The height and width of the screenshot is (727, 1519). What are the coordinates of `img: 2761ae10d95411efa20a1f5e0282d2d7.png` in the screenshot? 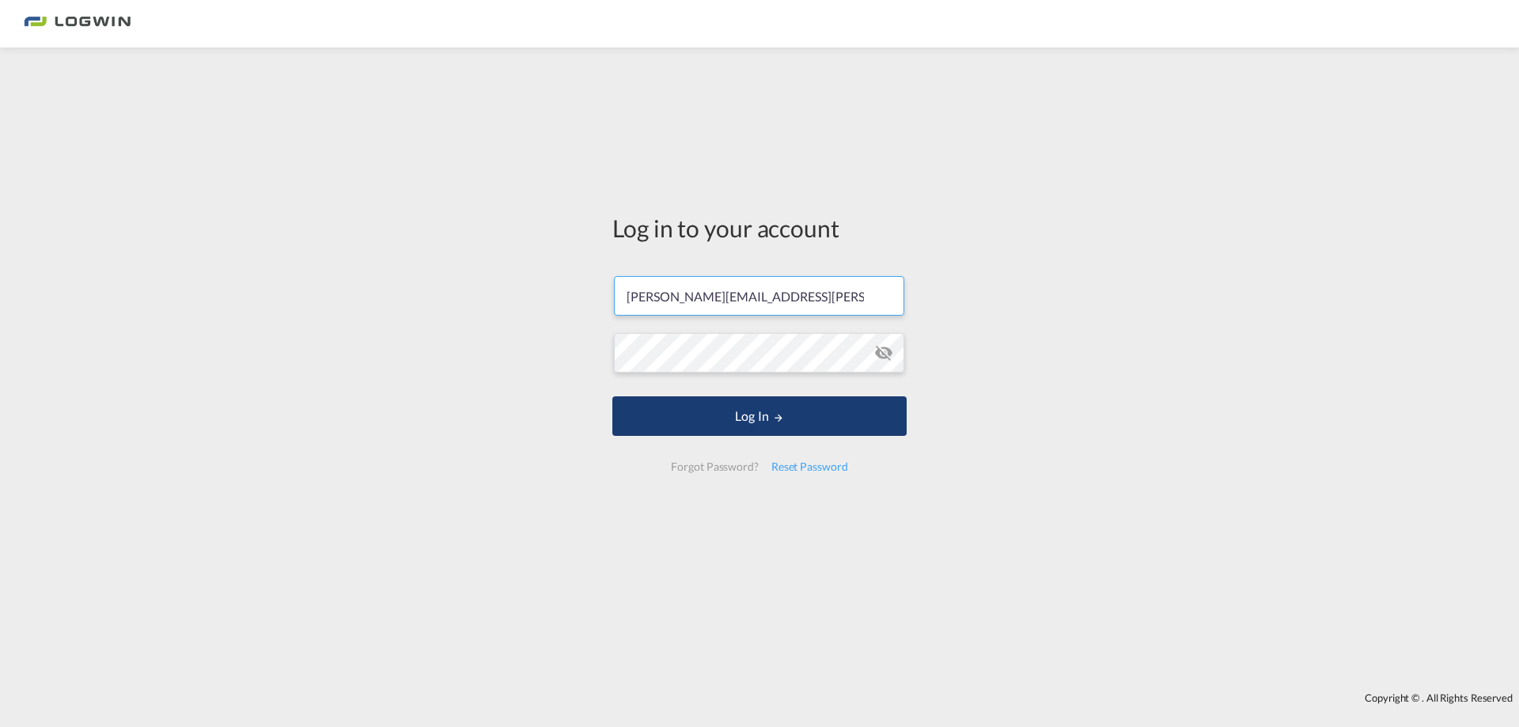 It's located at (77, 24).